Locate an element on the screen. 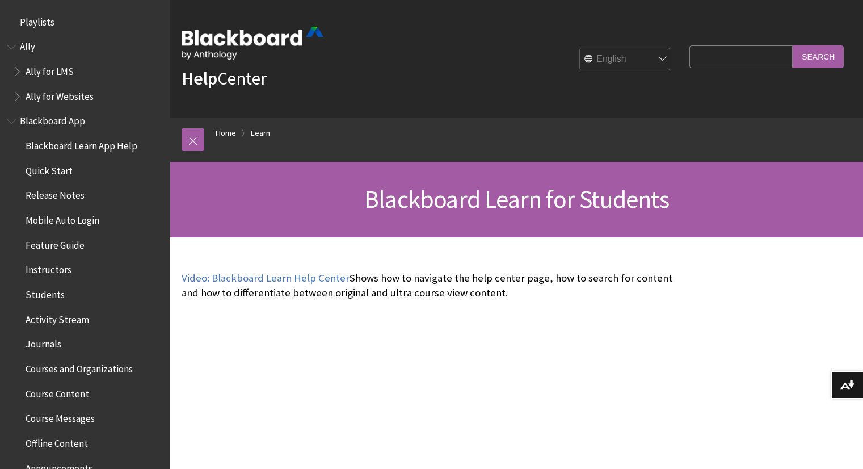  span: Course Content is located at coordinates (57, 392).